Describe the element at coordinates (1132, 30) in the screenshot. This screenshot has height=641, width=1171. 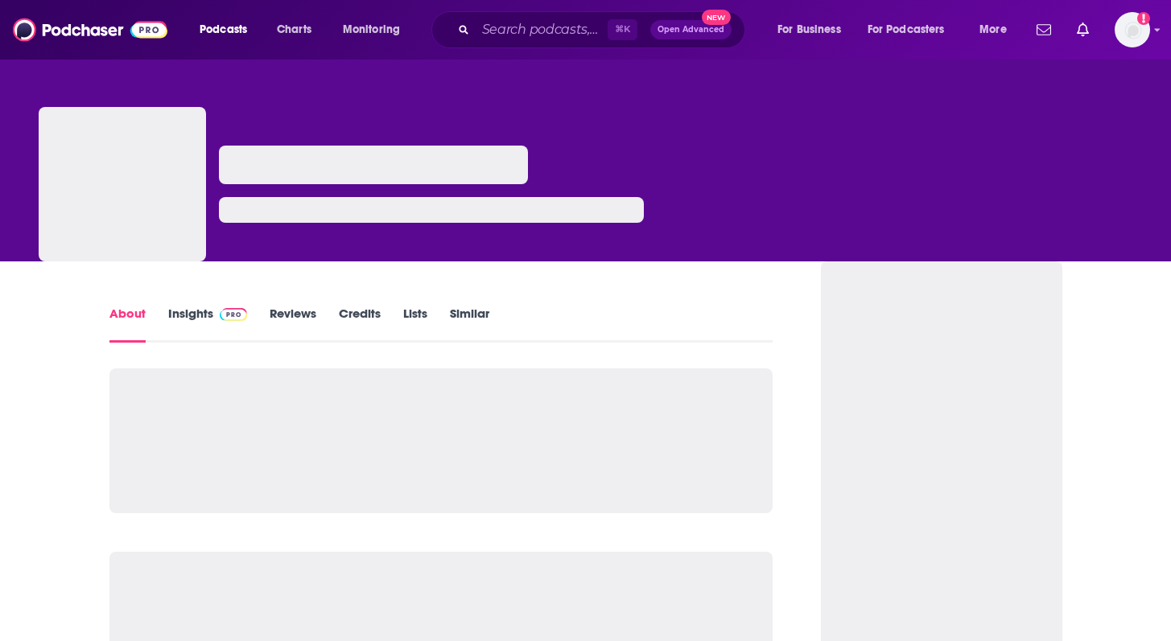
I see `img: User Profile` at that location.